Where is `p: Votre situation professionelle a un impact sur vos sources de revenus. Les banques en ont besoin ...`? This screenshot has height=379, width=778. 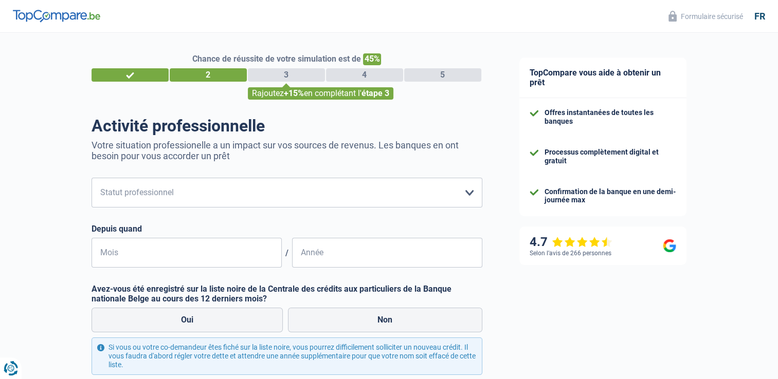 p: Votre situation professionelle a un impact sur vos sources de revenus. Les banques en ont besoin ... is located at coordinates (287, 151).